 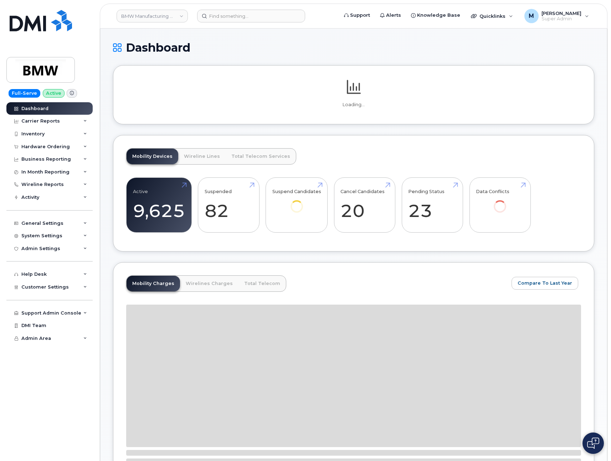 What do you see at coordinates (354, 105) in the screenshot?
I see `p: Loading...` at bounding box center [354, 105].